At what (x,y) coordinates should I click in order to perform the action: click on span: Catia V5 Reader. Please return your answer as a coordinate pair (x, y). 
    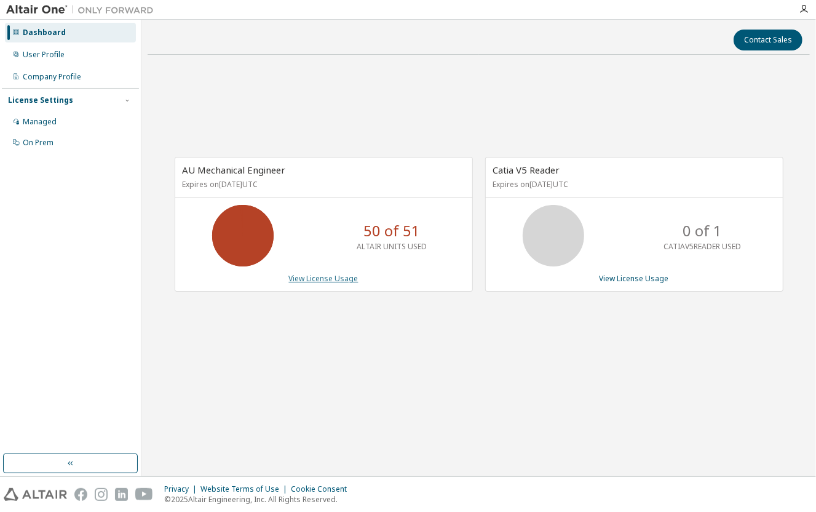
    Looking at the image, I should click on (526, 170).